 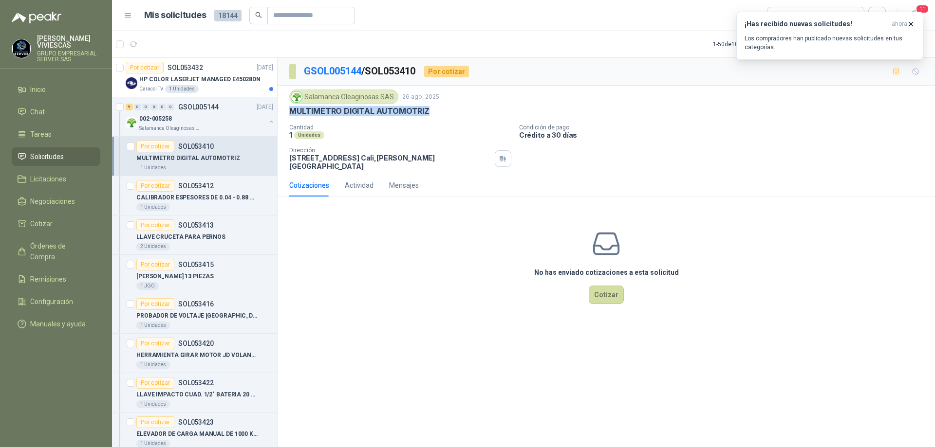 What do you see at coordinates (359, 186) in the screenshot?
I see `div: Actividad` at bounding box center [359, 186].